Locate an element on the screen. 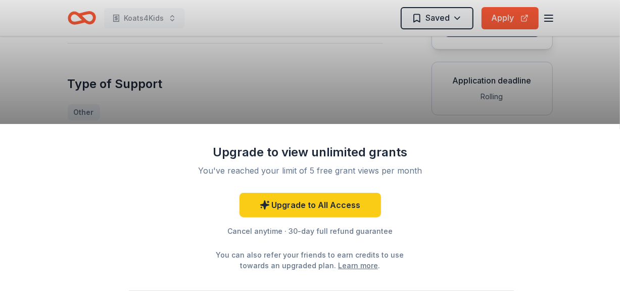 The image size is (620, 291). a: Upgrade to All Access is located at coordinates (310, 205).